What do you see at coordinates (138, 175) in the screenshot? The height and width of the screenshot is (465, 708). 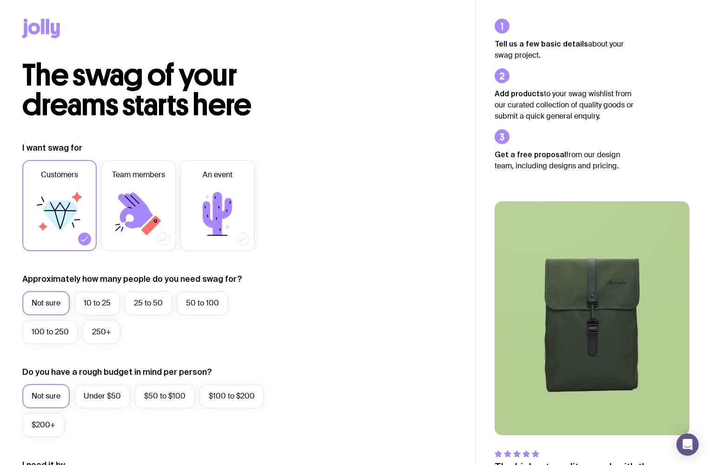 I see `span: Team members` at bounding box center [138, 175].